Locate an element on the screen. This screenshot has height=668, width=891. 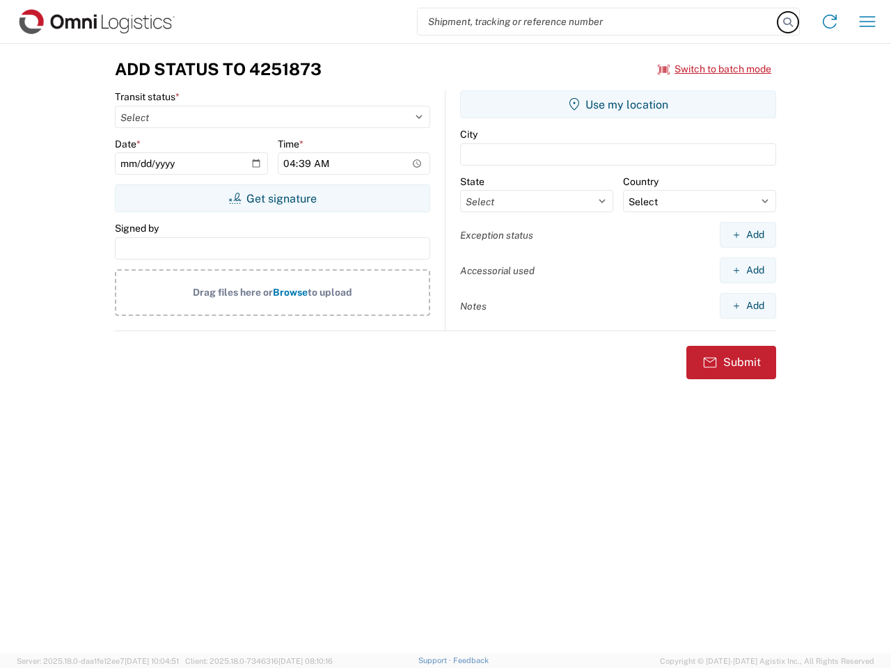
span: Client: 2025.18.0-7346316 is located at coordinates (259, 661).